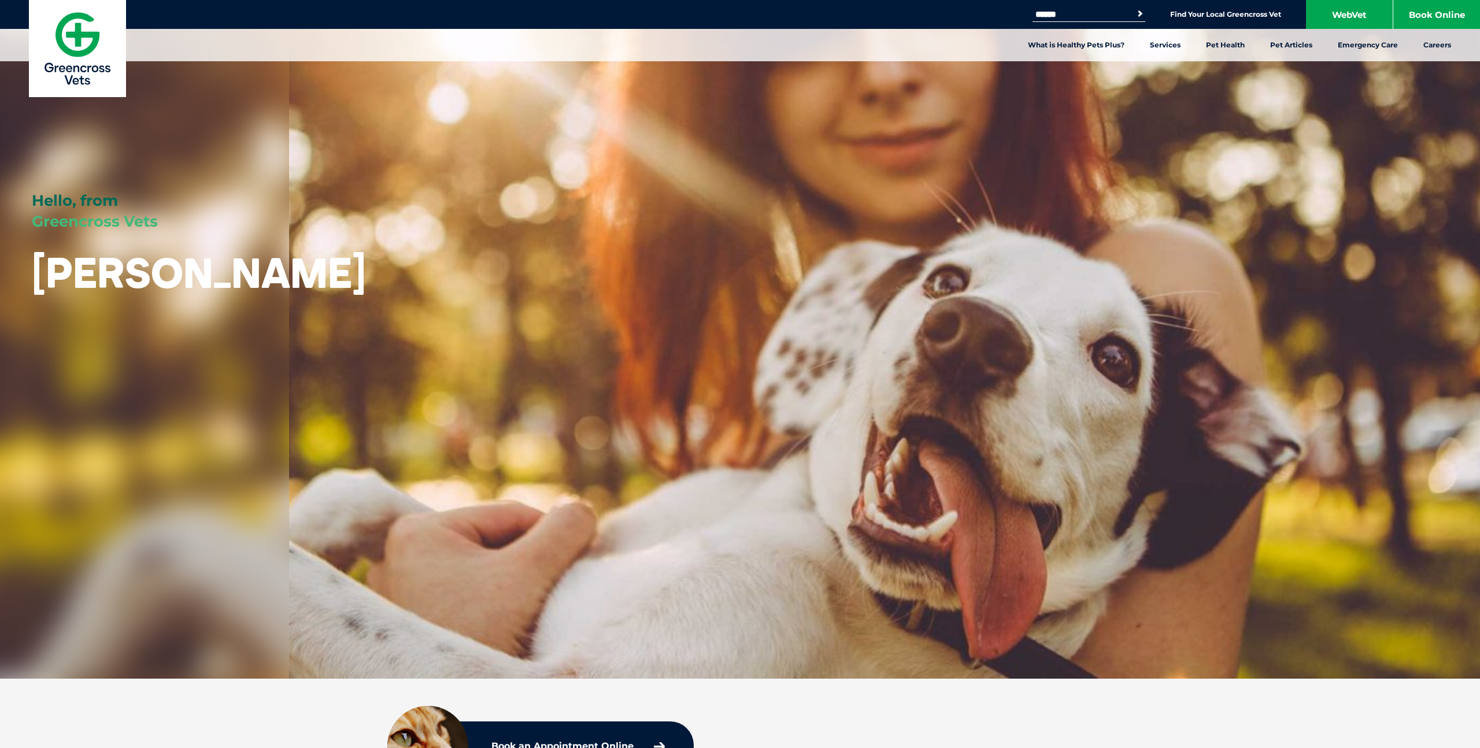 This screenshot has width=1480, height=748. Describe the element at coordinates (95, 221) in the screenshot. I see `span: Greencross Vets` at that location.